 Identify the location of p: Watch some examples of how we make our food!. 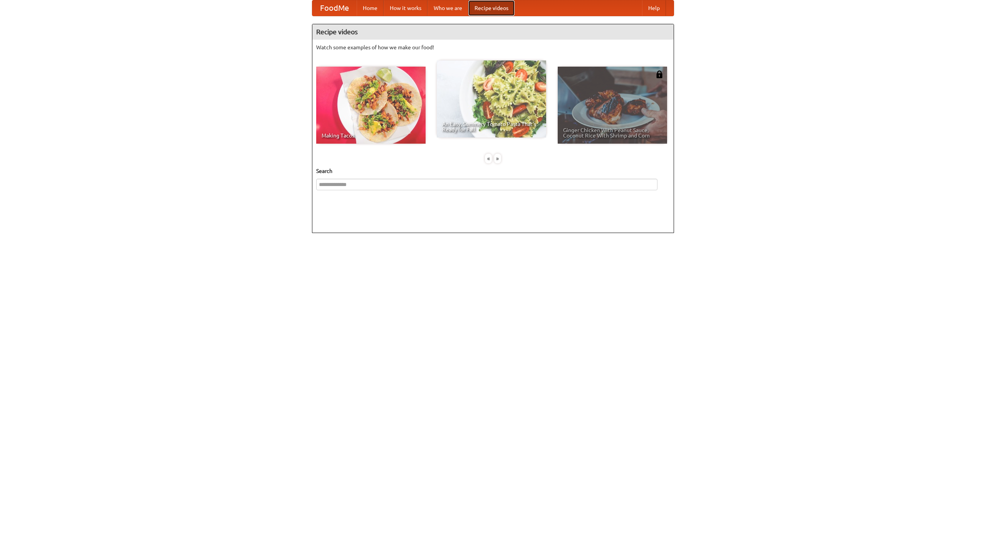
(493, 47).